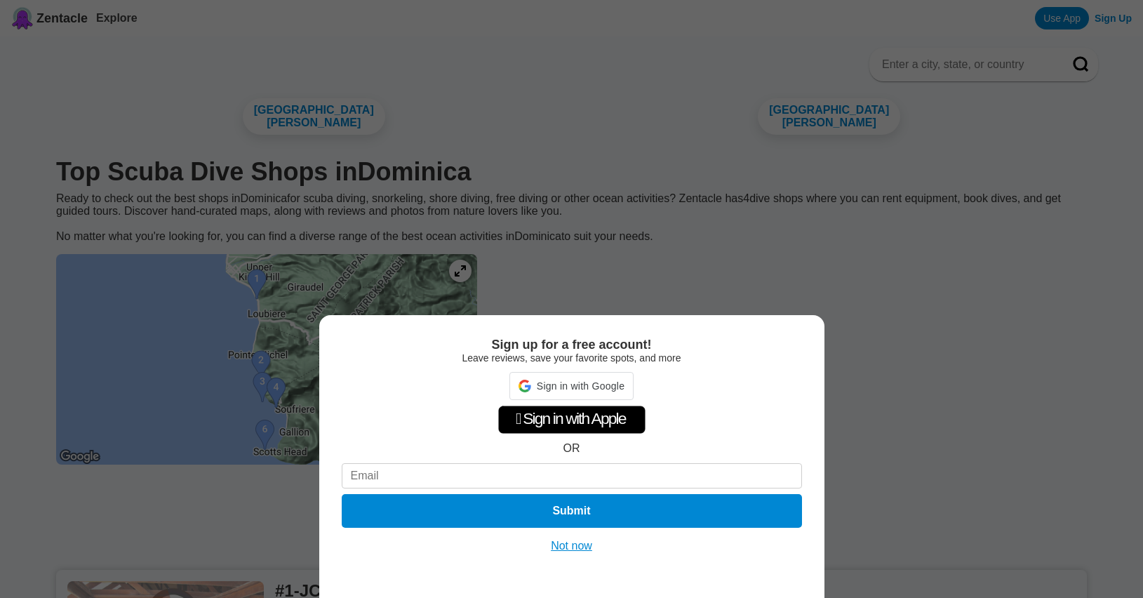 The image size is (1143, 598). What do you see at coordinates (572, 420) in the screenshot?
I see `div: Sign in with Apple` at bounding box center [572, 420].